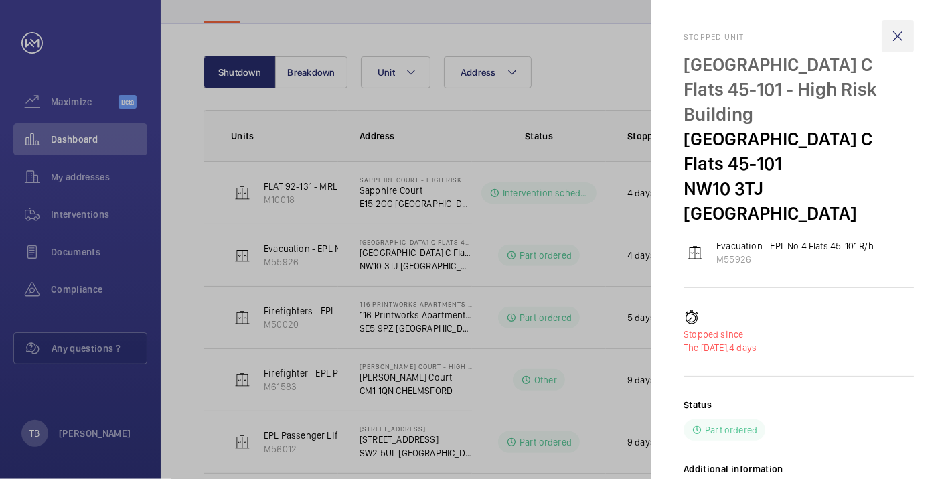 The width and height of the screenshot is (946, 479). Describe the element at coordinates (798, 37) in the screenshot. I see `h2: Stopped unit` at that location.